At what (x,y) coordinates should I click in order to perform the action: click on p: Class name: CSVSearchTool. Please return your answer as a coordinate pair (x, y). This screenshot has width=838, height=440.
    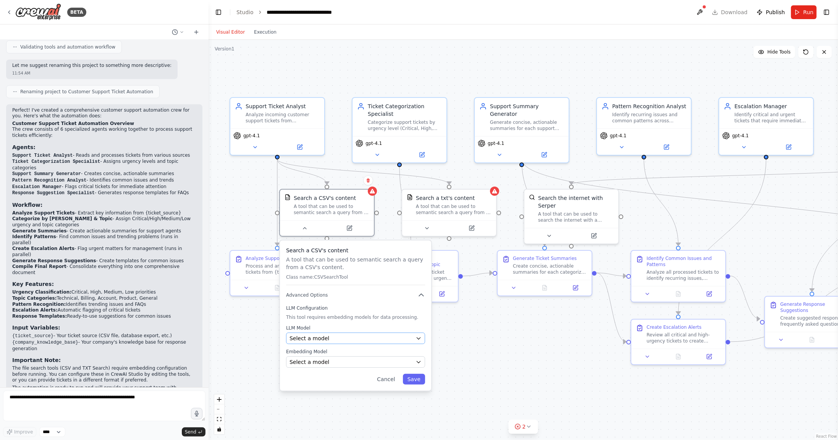
    Looking at the image, I should click on (356, 277).